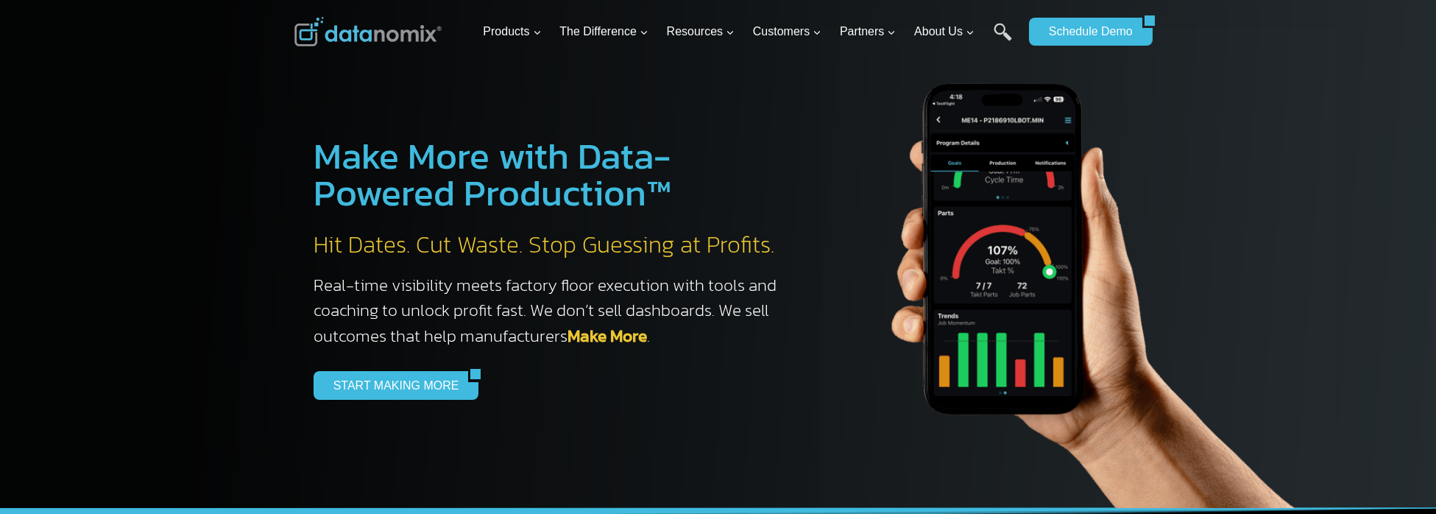  What do you see at coordinates (701, 32) in the screenshot?
I see `span: Resources` at bounding box center [701, 32].